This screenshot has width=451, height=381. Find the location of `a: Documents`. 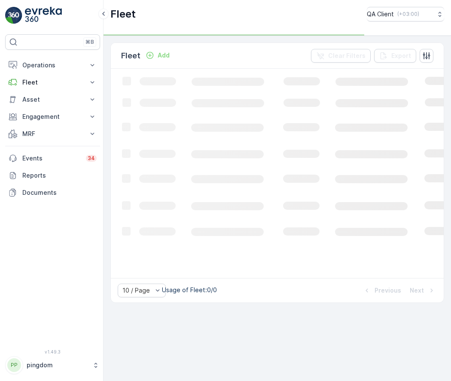

a: Documents is located at coordinates (52, 193).